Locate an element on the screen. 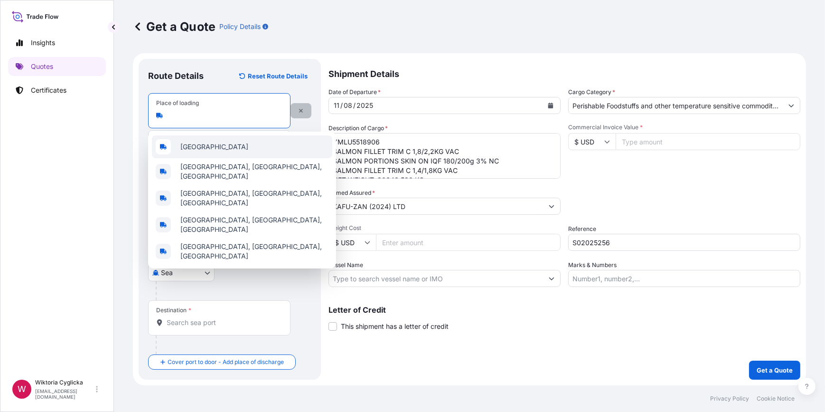 The width and height of the screenshot is (825, 412). input: Place of loading is located at coordinates (223, 115).